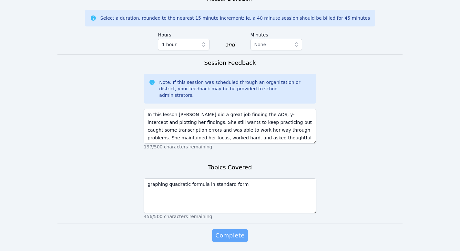  What do you see at coordinates (276, 45) in the screenshot?
I see `button: None` at bounding box center [276, 45].